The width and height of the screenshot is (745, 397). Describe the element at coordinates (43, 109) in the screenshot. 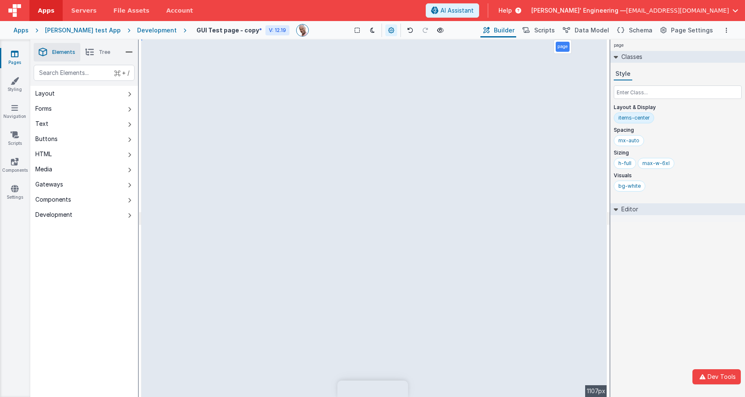

I see `div: Forms` at that location.